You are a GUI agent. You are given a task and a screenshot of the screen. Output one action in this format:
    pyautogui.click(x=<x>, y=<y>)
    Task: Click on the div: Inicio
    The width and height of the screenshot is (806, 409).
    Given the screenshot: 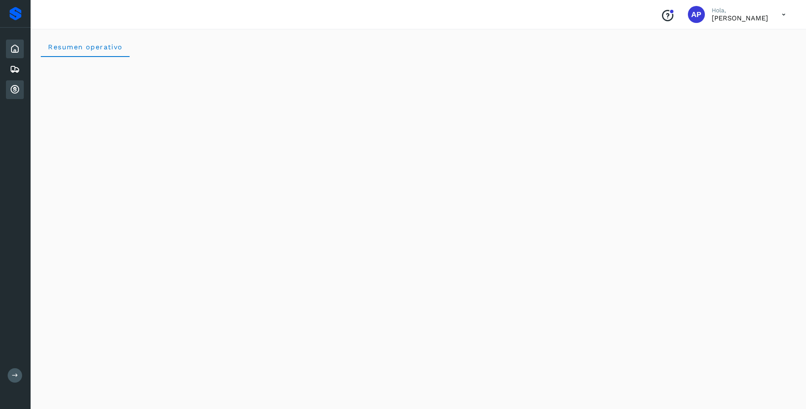 What is the action you would take?
    pyautogui.click(x=15, y=49)
    